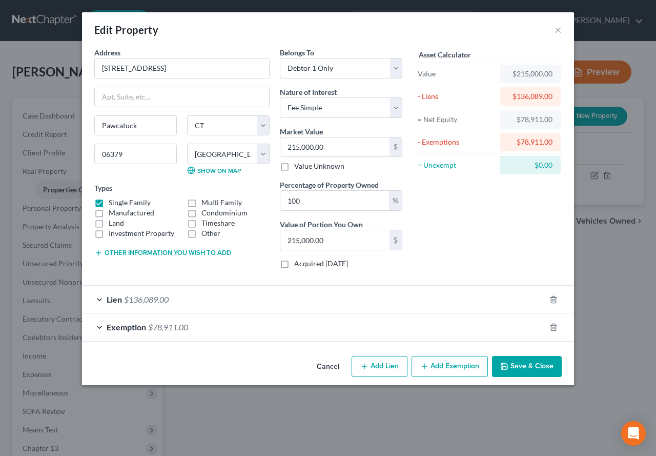 Image resolution: width=656 pixels, height=456 pixels. What do you see at coordinates (126, 30) in the screenshot?
I see `div: Edit Property` at bounding box center [126, 30].